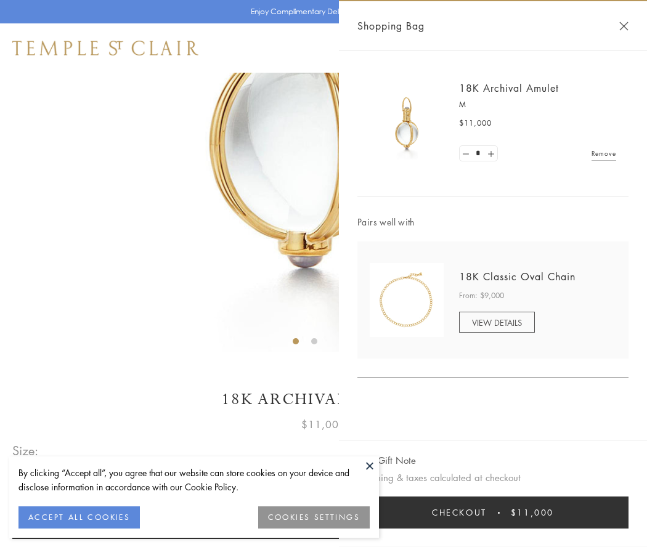 The image size is (647, 547). What do you see at coordinates (407, 300) in the screenshot?
I see `img: N88865-OV18` at bounding box center [407, 300].